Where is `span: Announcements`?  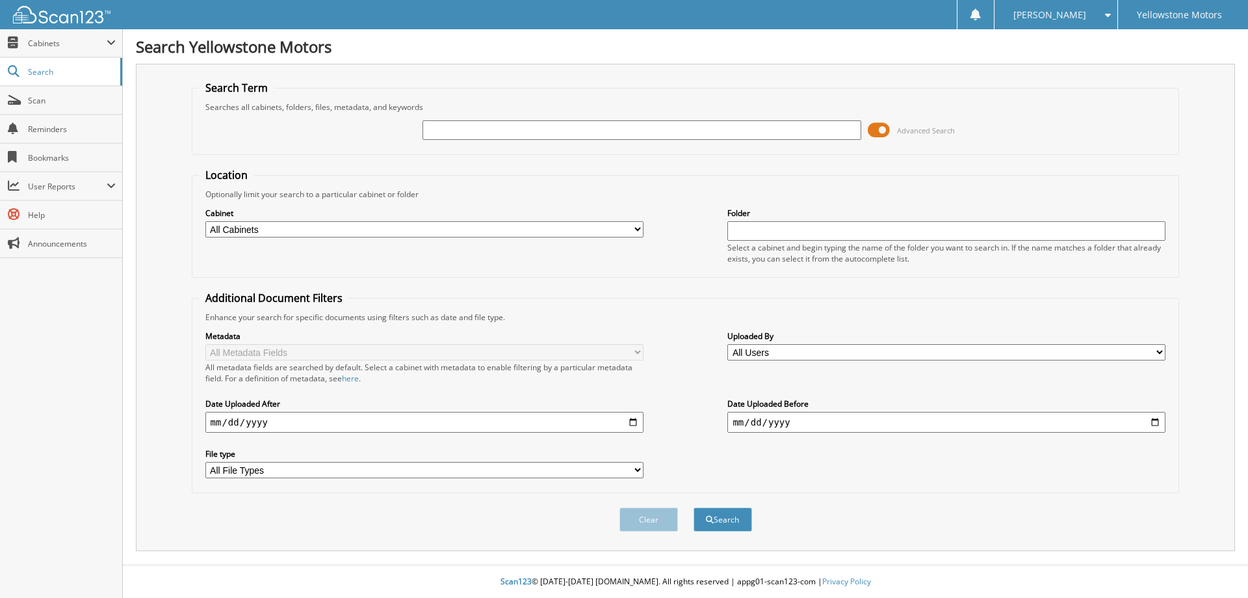 span: Announcements is located at coordinates (72, 243).